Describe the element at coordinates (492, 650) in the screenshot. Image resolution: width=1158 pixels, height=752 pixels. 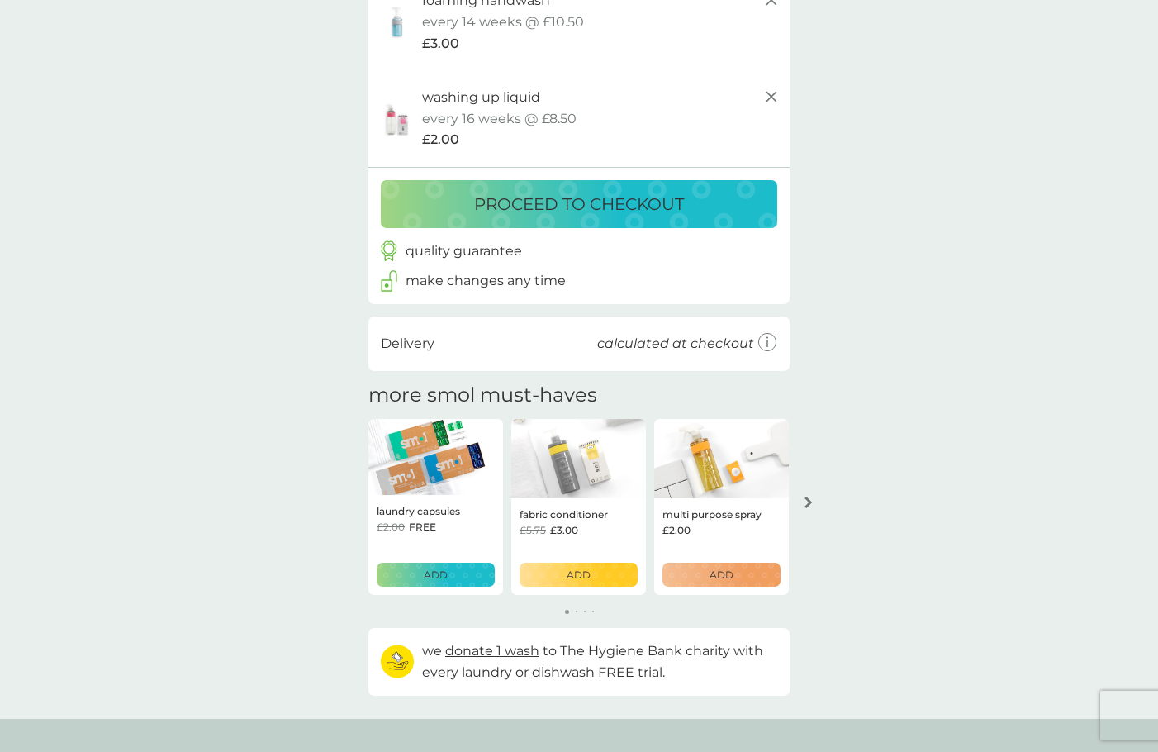
I see `span: donate 1 wash` at that location.